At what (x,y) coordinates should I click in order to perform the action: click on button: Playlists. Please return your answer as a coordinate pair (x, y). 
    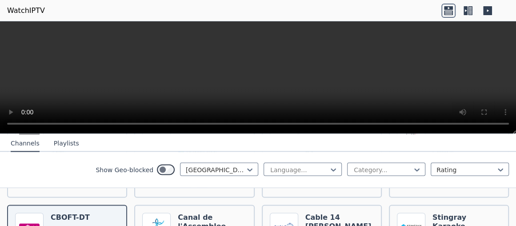
    Looking at the image, I should click on (66, 143).